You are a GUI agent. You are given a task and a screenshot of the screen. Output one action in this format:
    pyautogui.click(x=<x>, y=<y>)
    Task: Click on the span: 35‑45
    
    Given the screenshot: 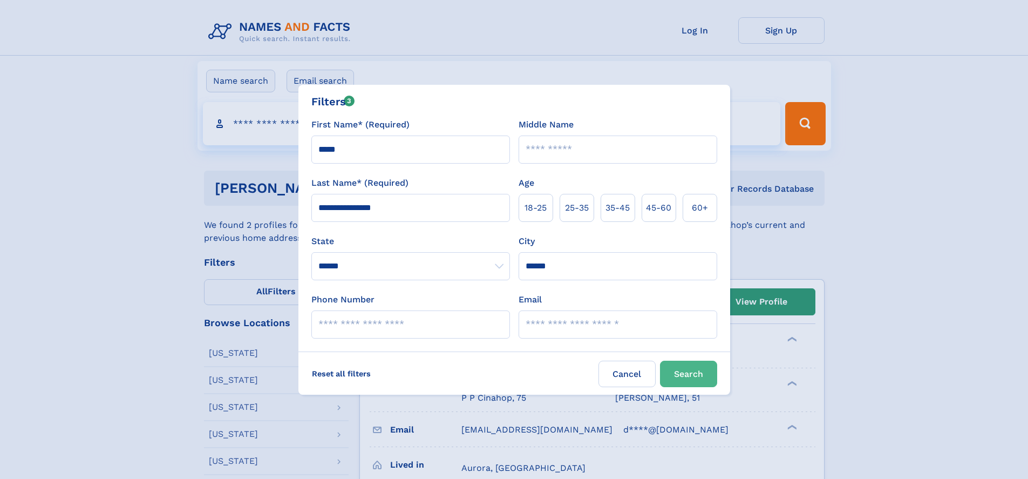 What is the action you would take?
    pyautogui.click(x=618, y=208)
    